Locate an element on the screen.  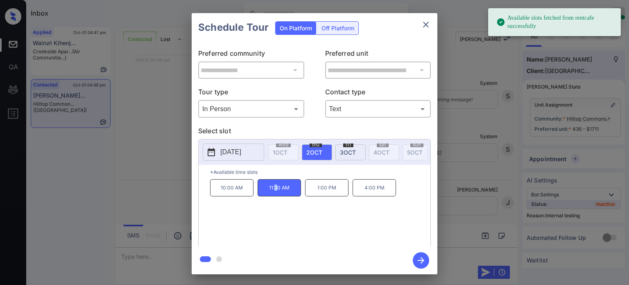
p: Contact type is located at coordinates (378, 93).